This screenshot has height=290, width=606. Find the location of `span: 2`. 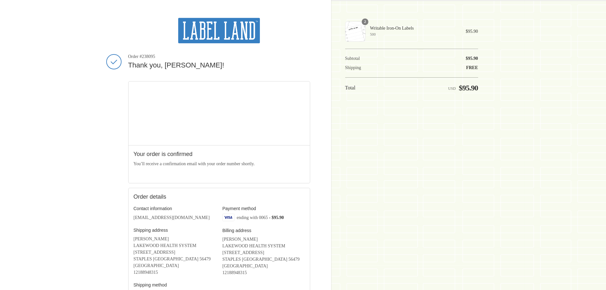

span: 2 is located at coordinates (365, 22).